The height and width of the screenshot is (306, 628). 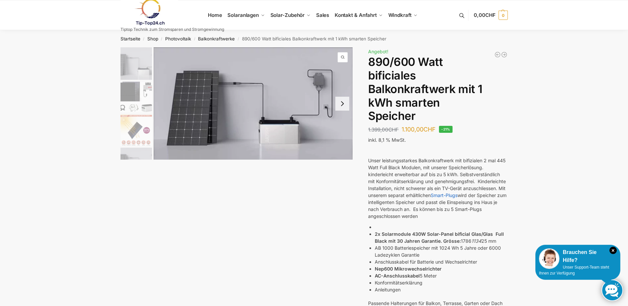 I want to click on li: 5 Meter, so click(x=441, y=275).